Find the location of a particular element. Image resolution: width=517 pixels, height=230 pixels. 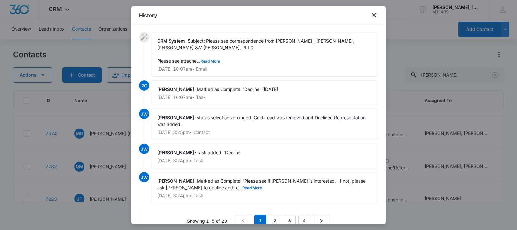

a: Page 3 is located at coordinates (290, 221).